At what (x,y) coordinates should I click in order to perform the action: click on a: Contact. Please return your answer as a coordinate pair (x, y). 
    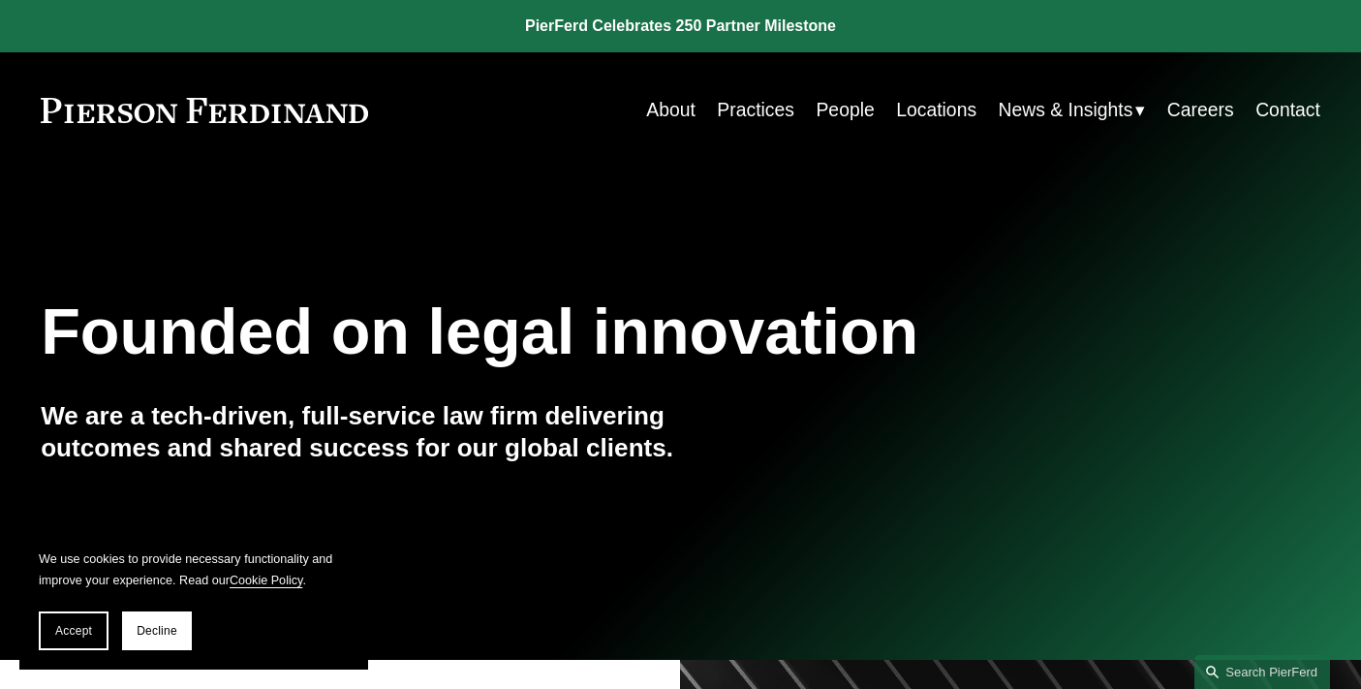
    Looking at the image, I should click on (1288, 109).